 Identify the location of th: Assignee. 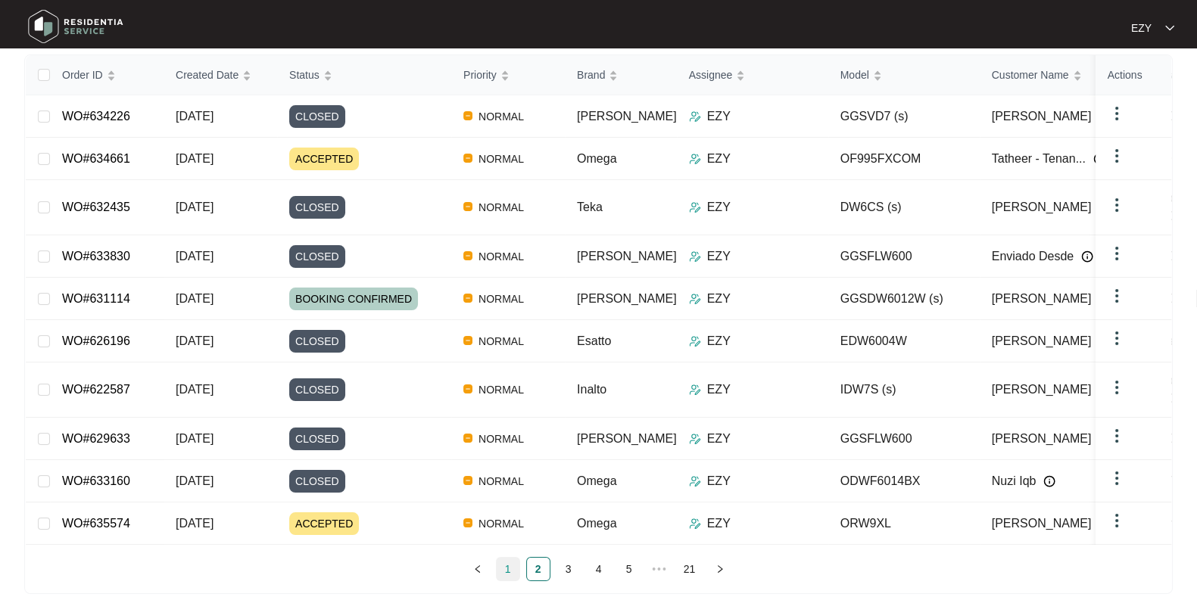
(752, 75).